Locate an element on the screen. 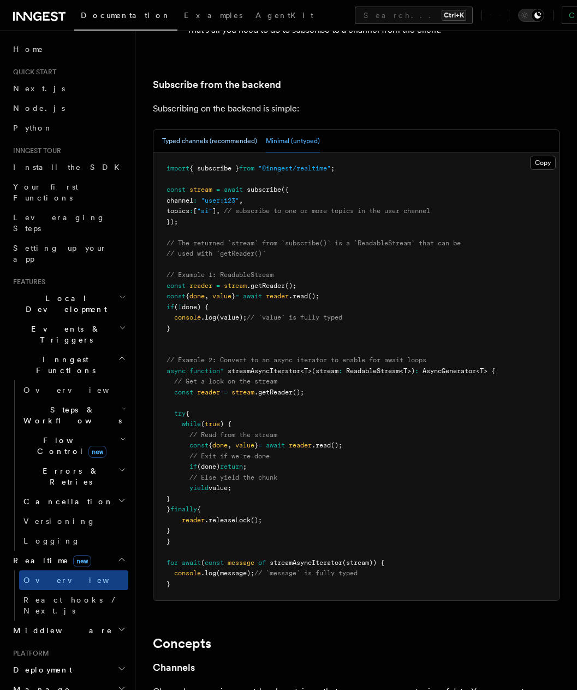 The height and width of the screenshot is (690, 577). span: Errors & Retries is located at coordinates (69, 476).